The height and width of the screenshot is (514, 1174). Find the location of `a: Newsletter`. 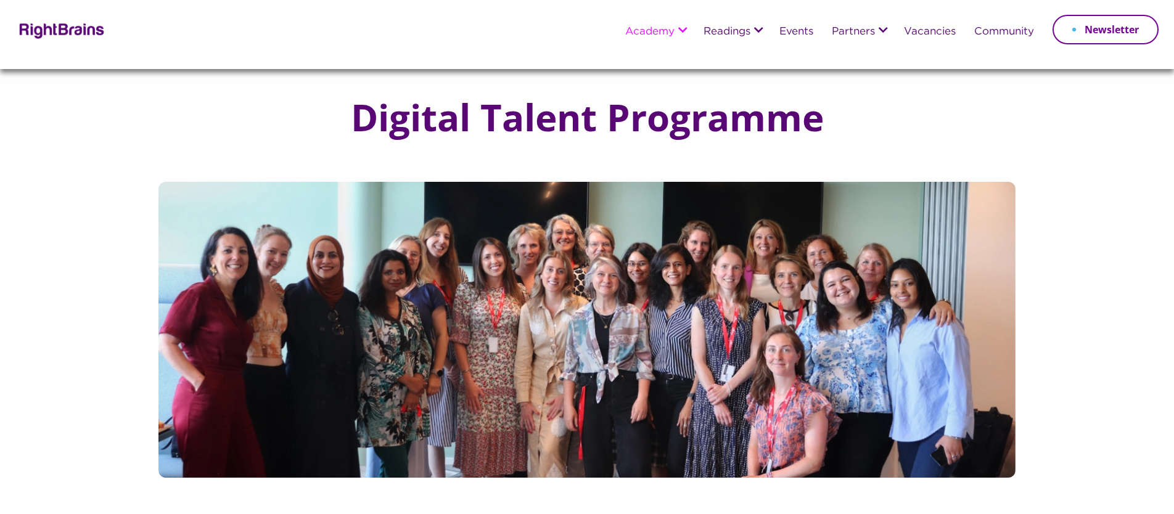

a: Newsletter is located at coordinates (1106, 30).